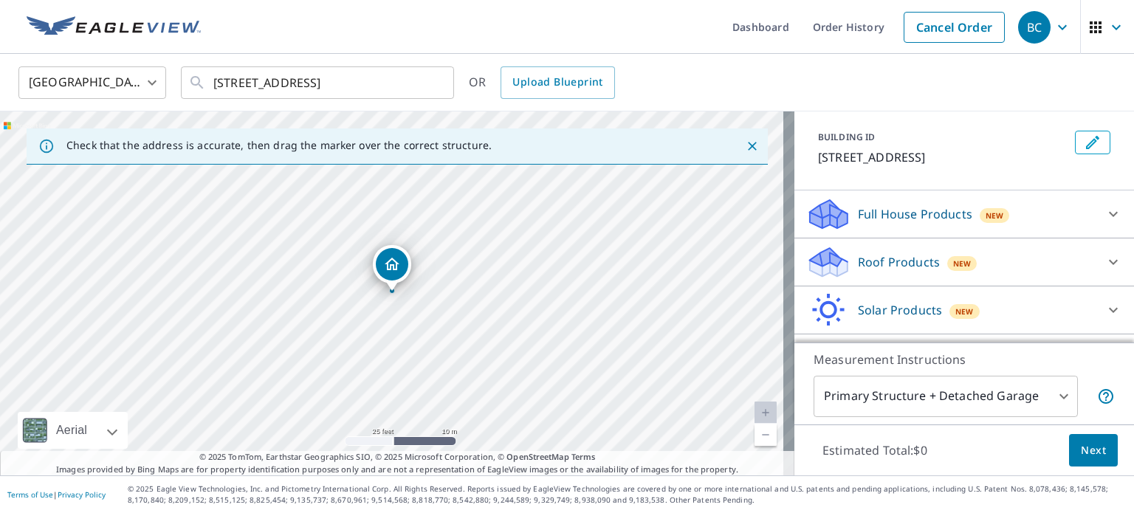  What do you see at coordinates (1094, 450) in the screenshot?
I see `span: Next` at bounding box center [1094, 450].